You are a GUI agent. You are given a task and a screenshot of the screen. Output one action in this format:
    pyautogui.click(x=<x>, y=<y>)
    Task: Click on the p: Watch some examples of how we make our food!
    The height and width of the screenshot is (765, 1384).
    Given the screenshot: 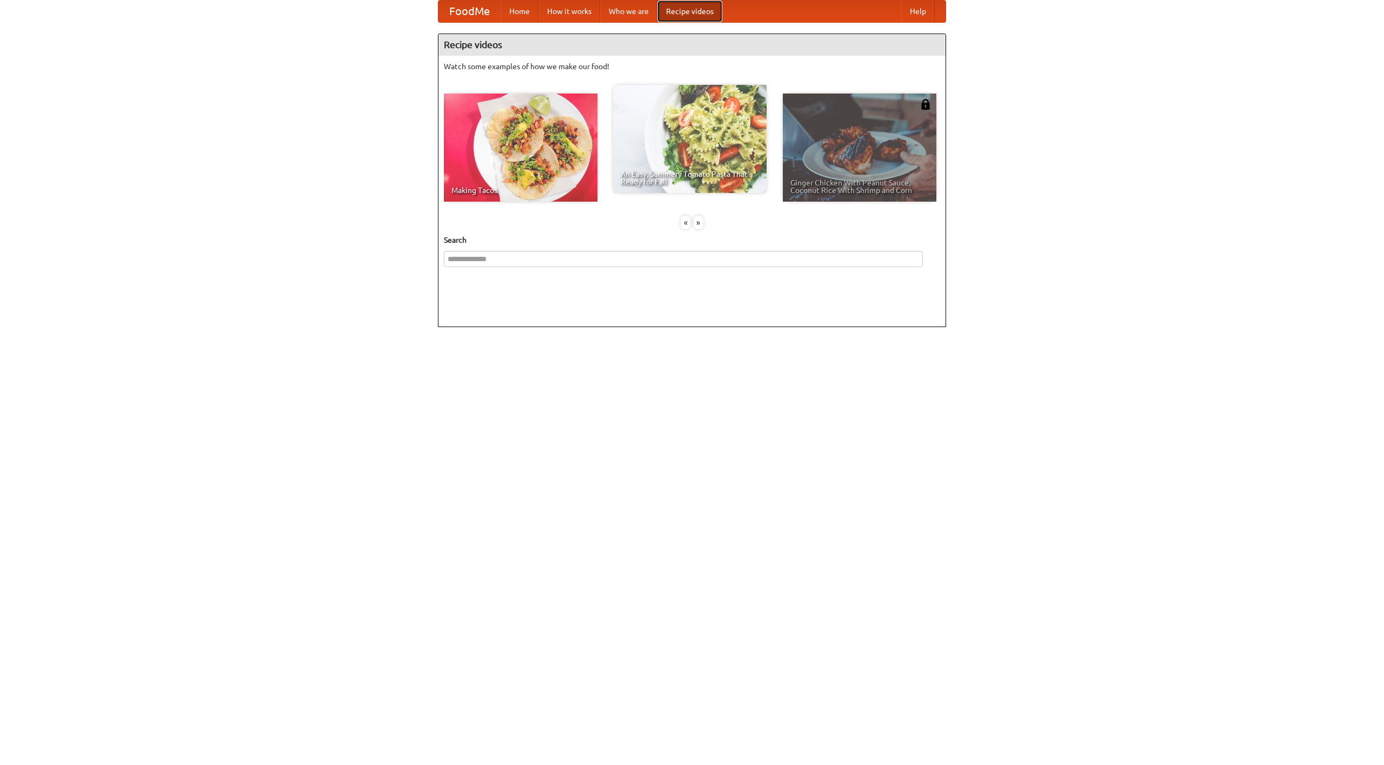 What is the action you would take?
    pyautogui.click(x=692, y=67)
    